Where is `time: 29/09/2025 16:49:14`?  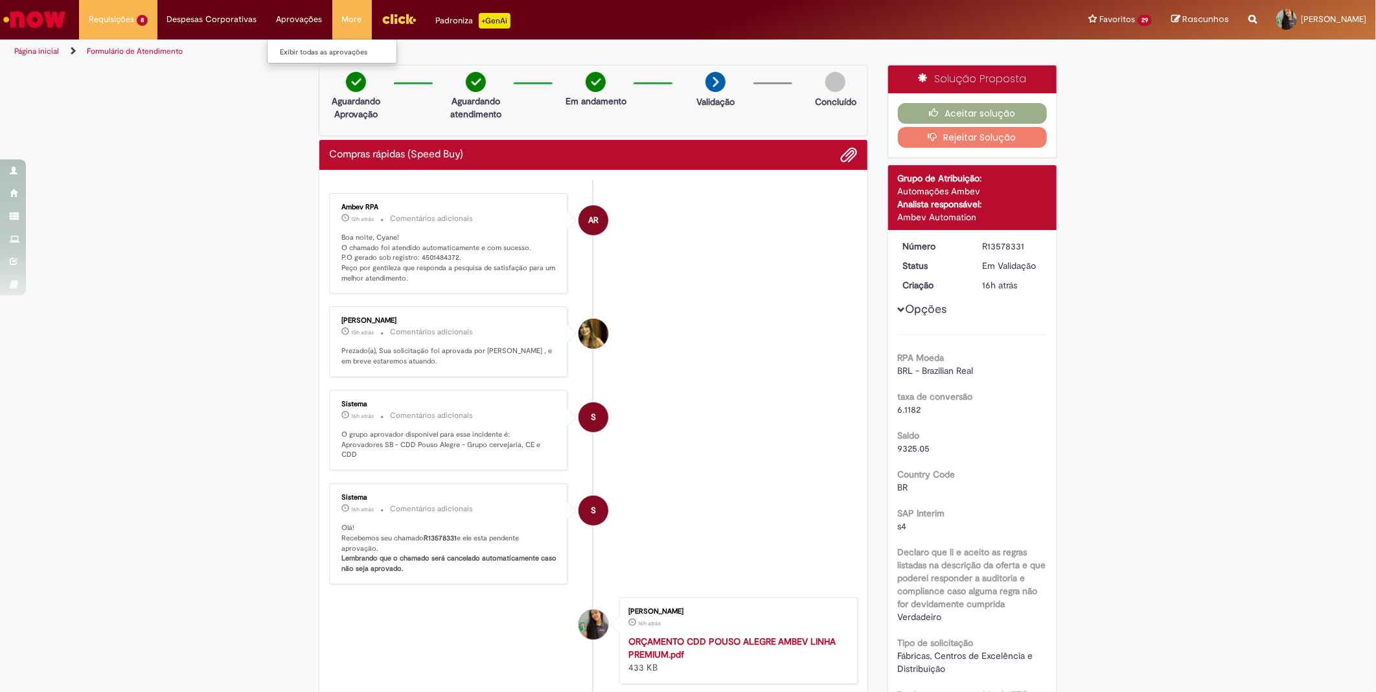 time: 29/09/2025 16:49:14 is located at coordinates (649, 623).